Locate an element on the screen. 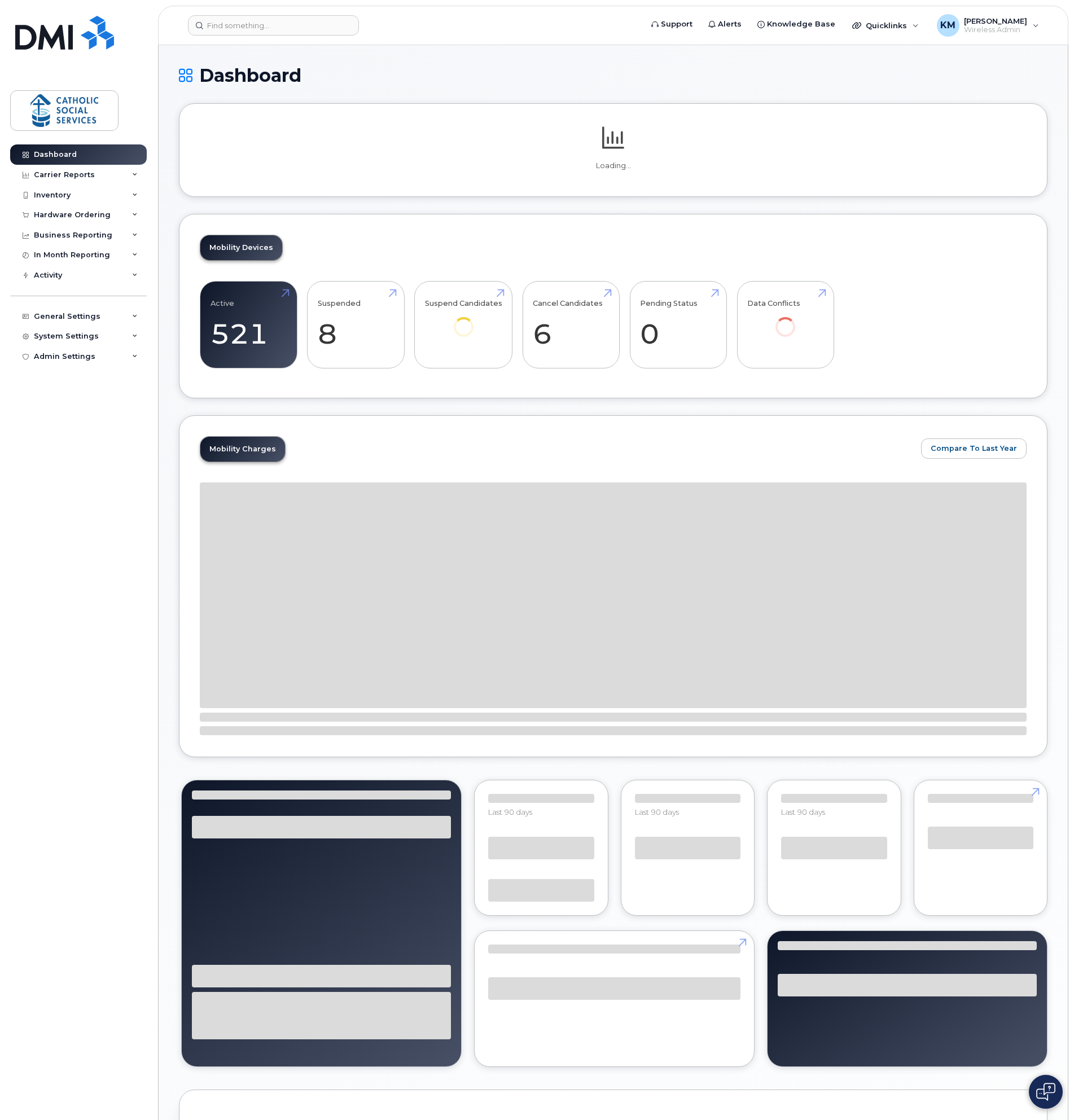 This screenshot has height=1120, width=1074. a: Pending Status 0 is located at coordinates (678, 325).